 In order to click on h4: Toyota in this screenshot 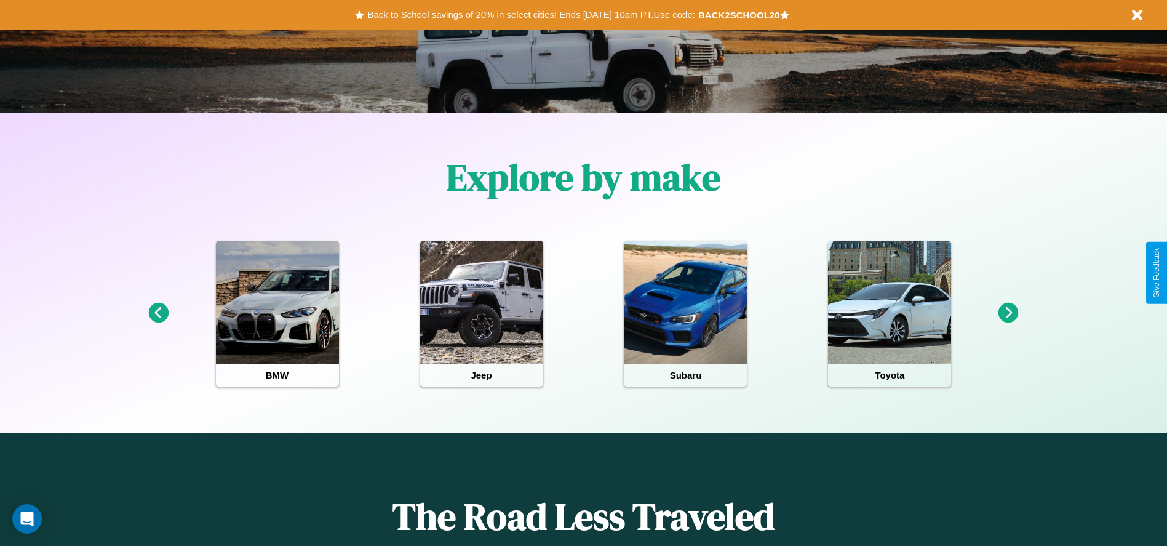, I will do `click(889, 375)`.